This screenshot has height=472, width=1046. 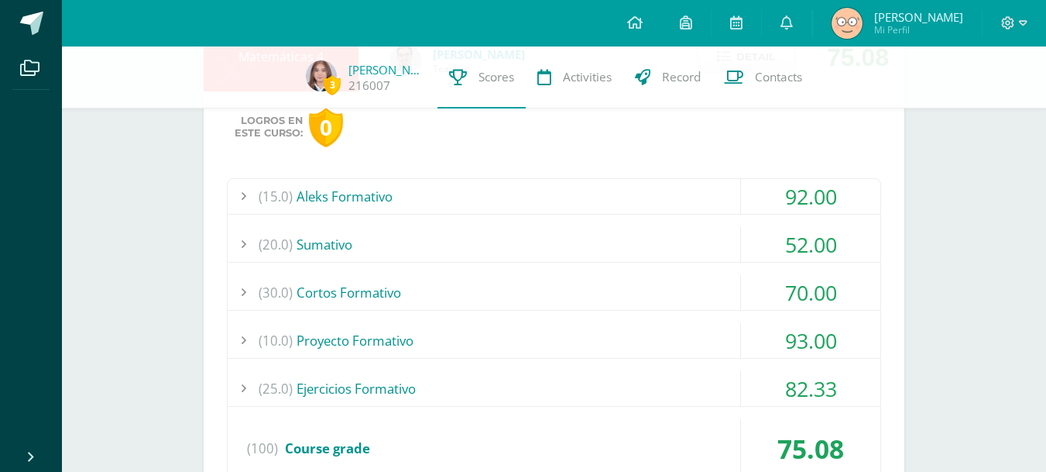 I want to click on a: Scores, so click(x=482, y=77).